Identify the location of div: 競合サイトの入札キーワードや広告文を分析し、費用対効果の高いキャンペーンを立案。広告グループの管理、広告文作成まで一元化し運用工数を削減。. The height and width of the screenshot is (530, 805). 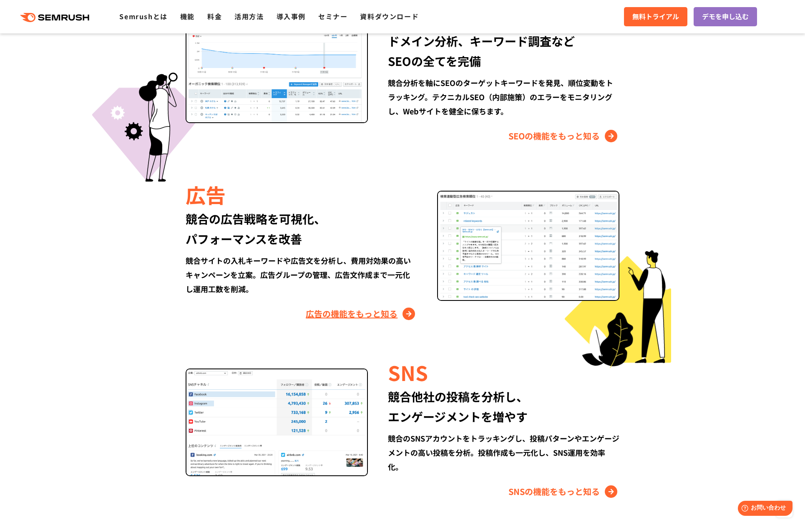
(301, 275).